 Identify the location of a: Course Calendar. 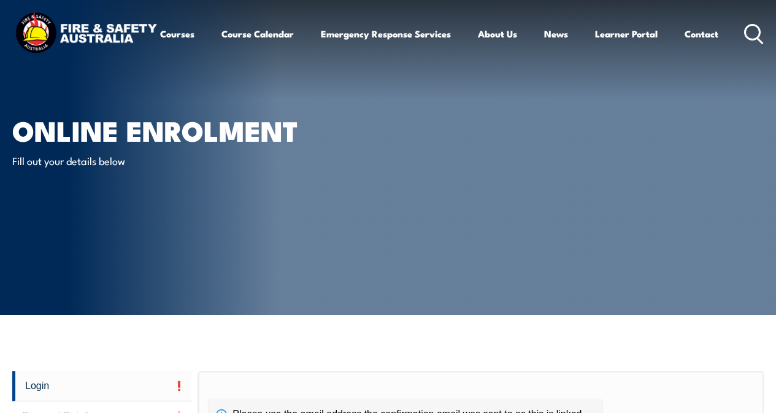
(258, 34).